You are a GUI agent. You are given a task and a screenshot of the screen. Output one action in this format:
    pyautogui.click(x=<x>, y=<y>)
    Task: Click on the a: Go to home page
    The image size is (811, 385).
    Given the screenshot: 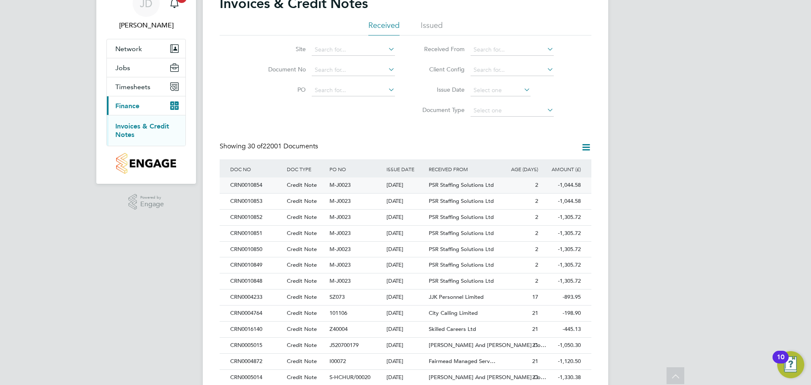 What is the action you would take?
    pyautogui.click(x=146, y=163)
    